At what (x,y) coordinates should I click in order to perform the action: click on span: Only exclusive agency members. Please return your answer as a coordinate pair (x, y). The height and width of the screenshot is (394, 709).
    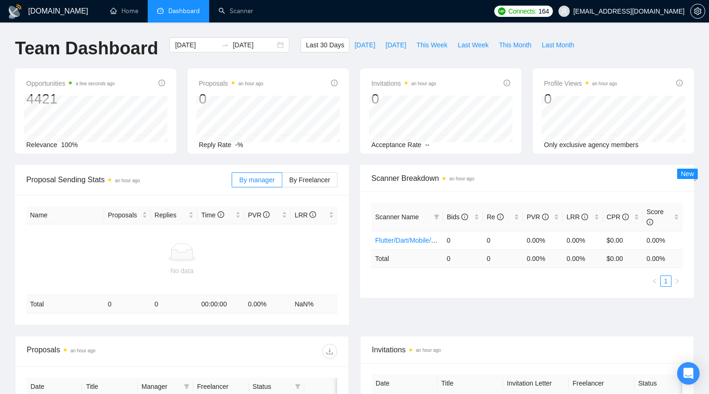
    Looking at the image, I should click on (591, 145).